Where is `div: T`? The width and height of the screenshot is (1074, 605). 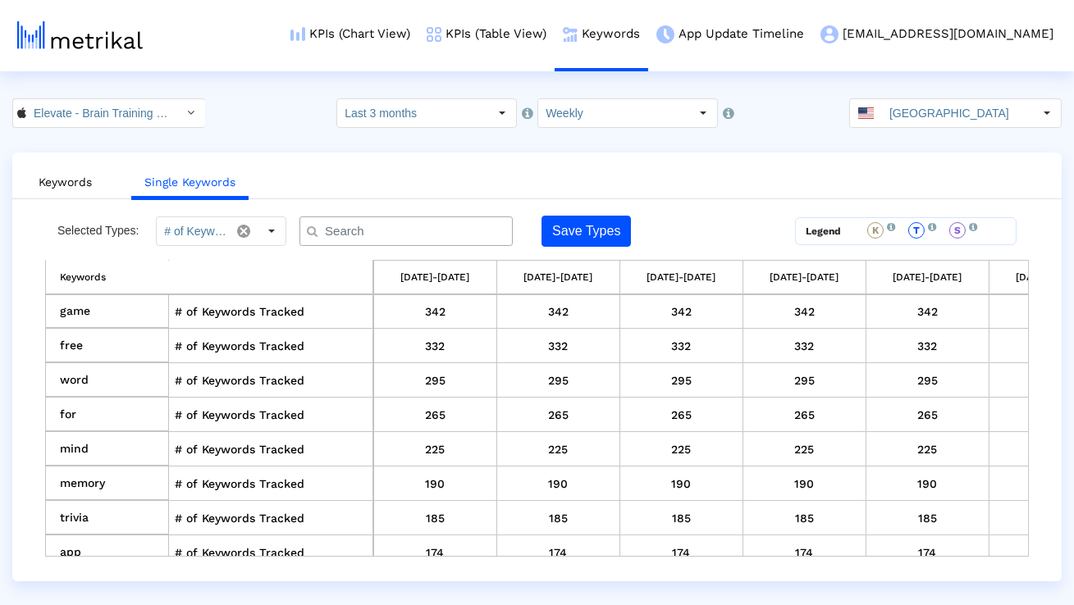 div: T is located at coordinates (916, 231).